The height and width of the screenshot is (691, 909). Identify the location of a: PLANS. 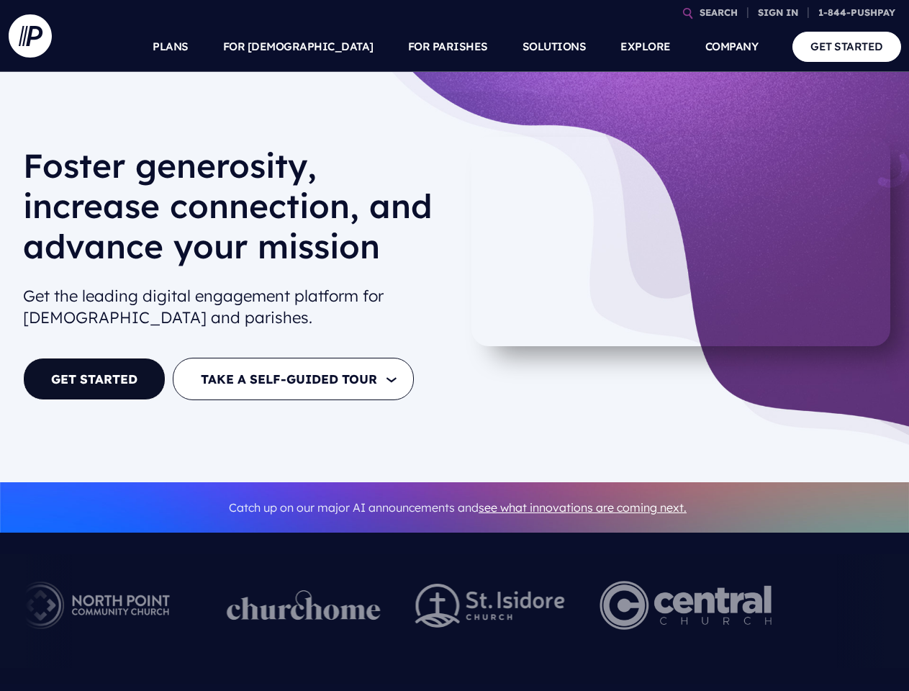
(170, 47).